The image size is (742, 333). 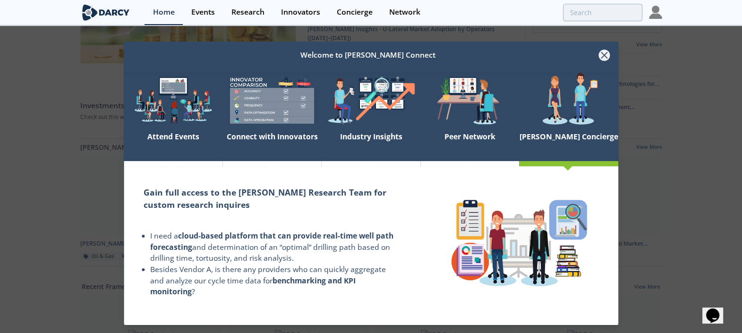 I want to click on li: Besides Vendor A, is there any providers who can quickly aggregate and analyze our cycle time dat..., so click(x=275, y=281).